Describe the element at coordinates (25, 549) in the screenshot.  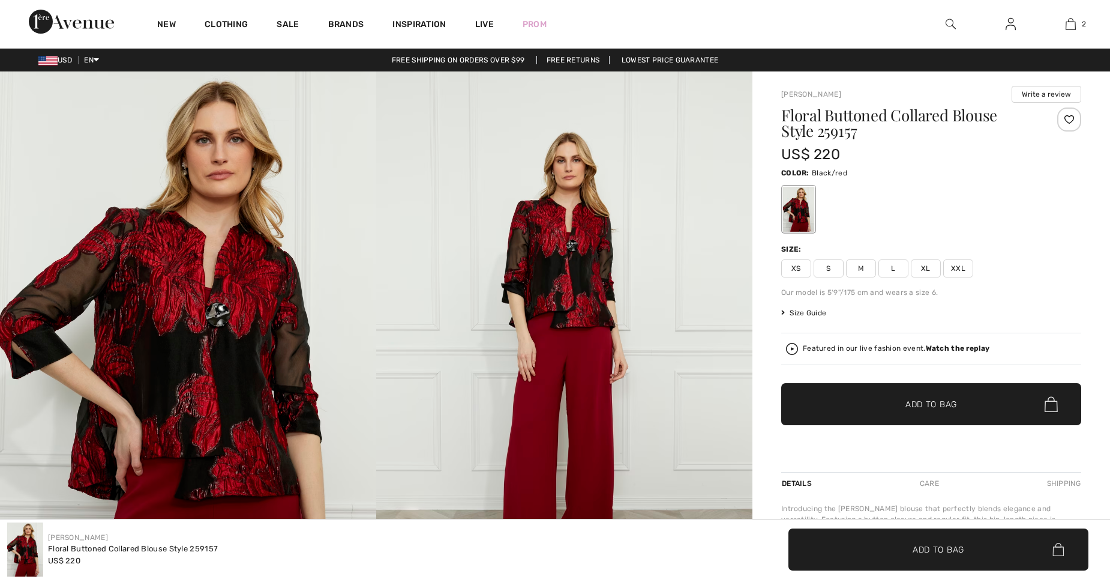
I see `img: Floral Buttoned Collared Blouse Style 259157` at that location.